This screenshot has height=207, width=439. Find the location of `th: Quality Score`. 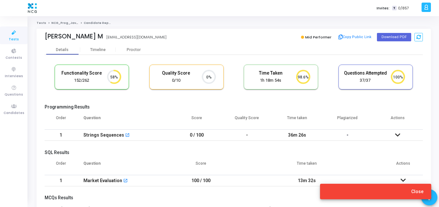

th: Quality Score is located at coordinates (247, 121).